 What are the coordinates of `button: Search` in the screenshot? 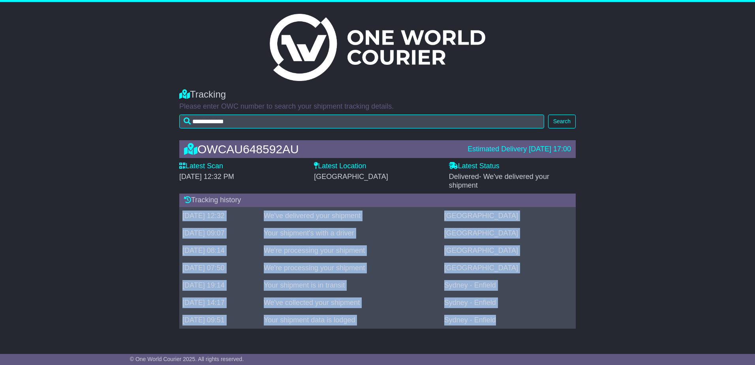 It's located at (562, 121).